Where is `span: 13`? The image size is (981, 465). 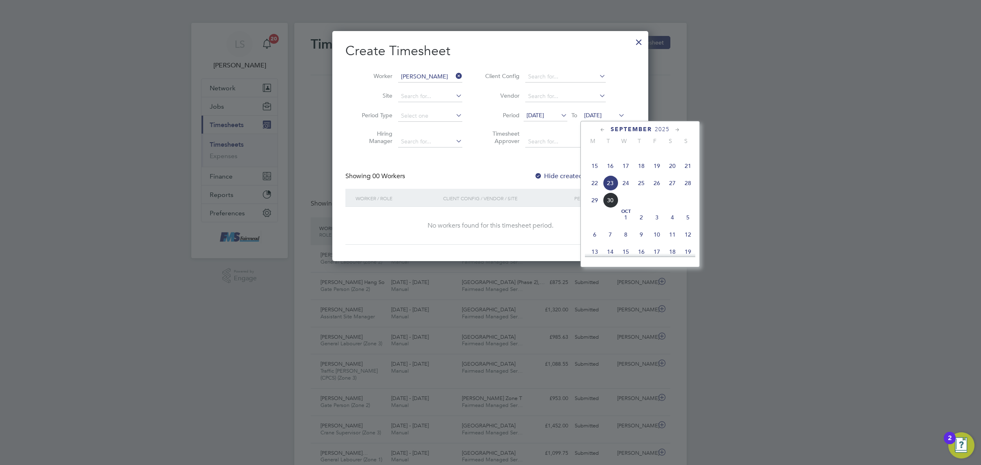 span: 13 is located at coordinates (595, 252).